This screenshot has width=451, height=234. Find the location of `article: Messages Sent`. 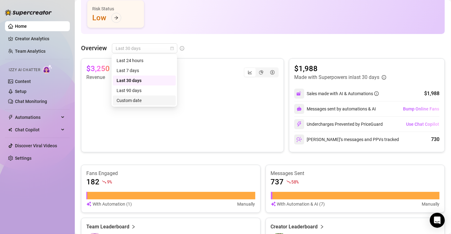

article: Messages Sent is located at coordinates (356, 173).